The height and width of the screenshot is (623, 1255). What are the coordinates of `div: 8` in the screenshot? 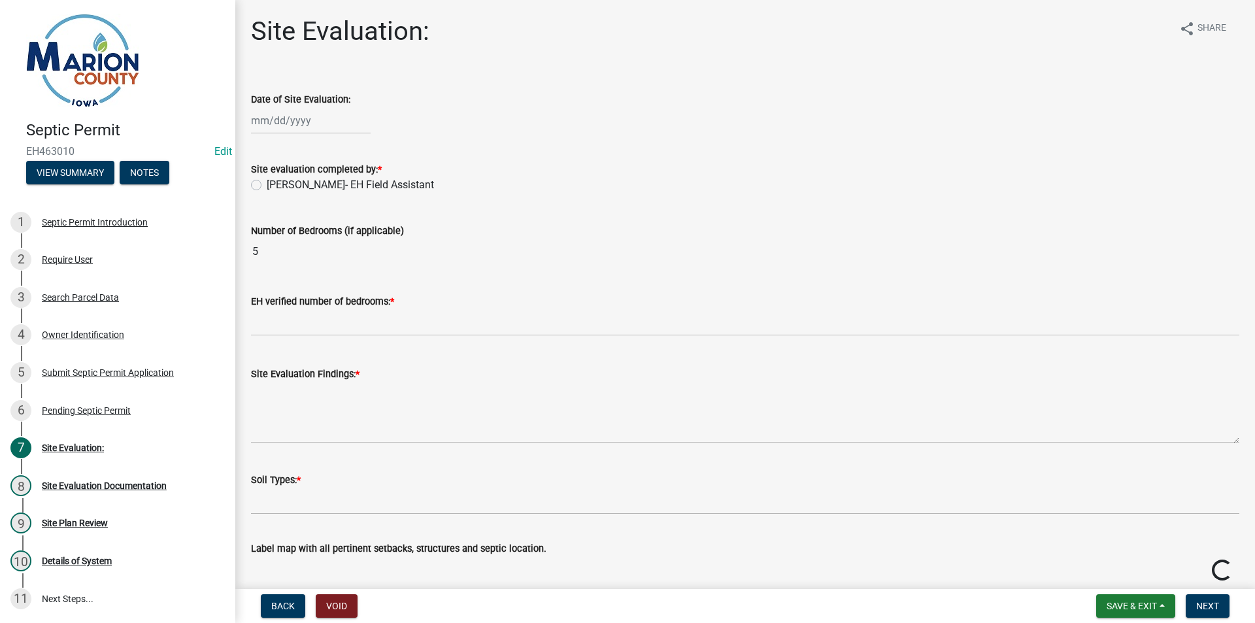 It's located at (21, 486).